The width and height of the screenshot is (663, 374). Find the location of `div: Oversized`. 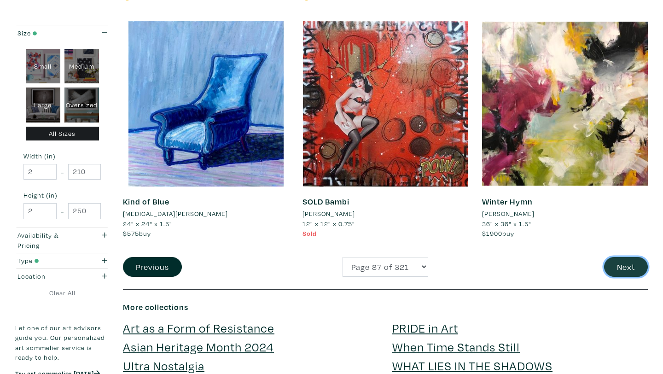

div: Oversized is located at coordinates (81, 105).